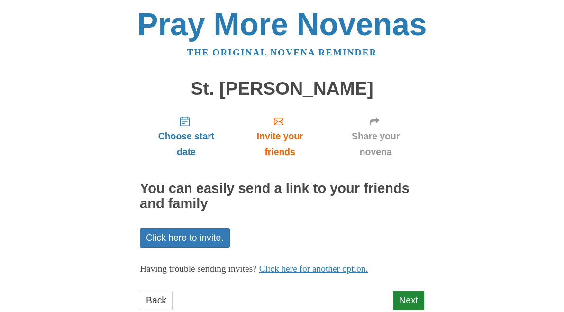  I want to click on span: Choose start date, so click(186, 144).